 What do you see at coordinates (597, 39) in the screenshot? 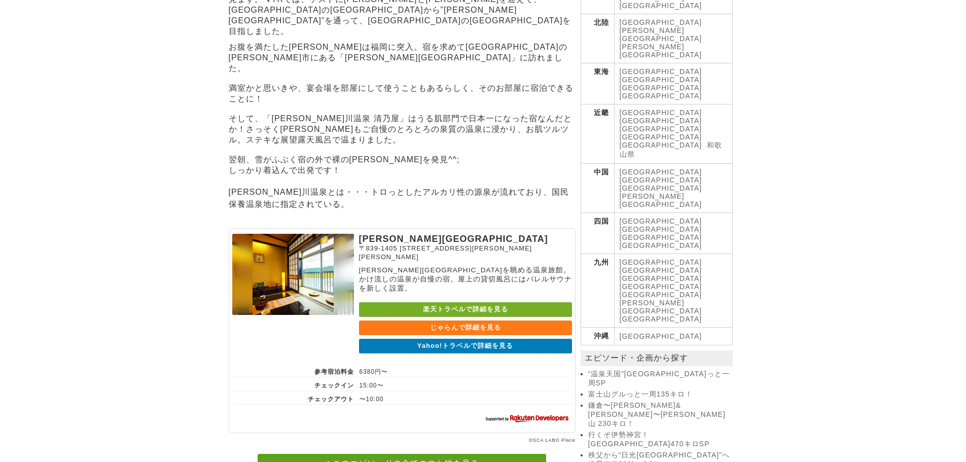
I see `th: 北陸` at bounding box center [597, 39].